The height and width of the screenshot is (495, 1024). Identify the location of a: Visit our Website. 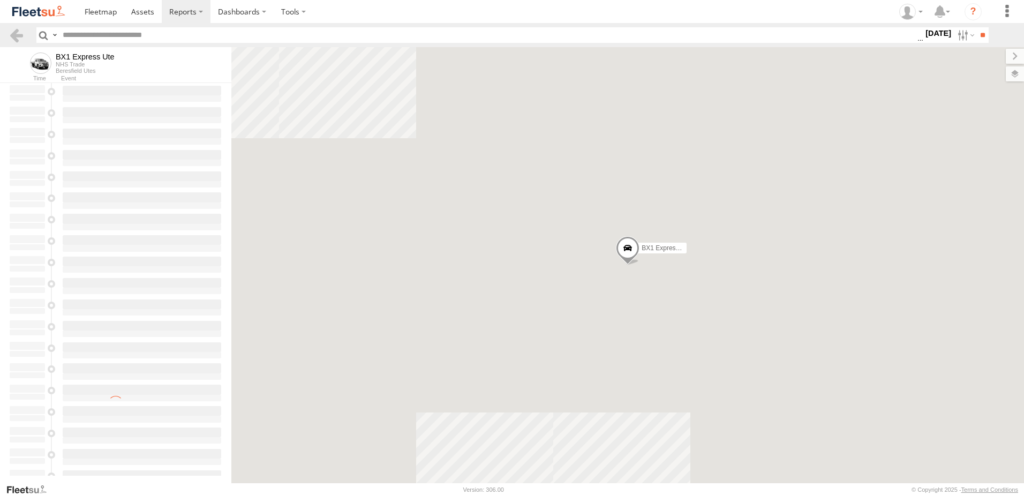
(31, 490).